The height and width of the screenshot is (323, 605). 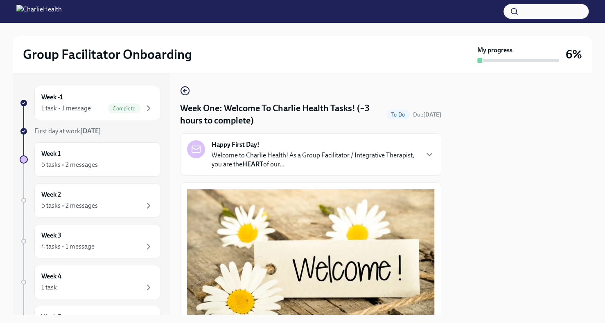 What do you see at coordinates (90, 241) in the screenshot?
I see `a: Week 34 tasks • 1 message` at bounding box center [90, 241].